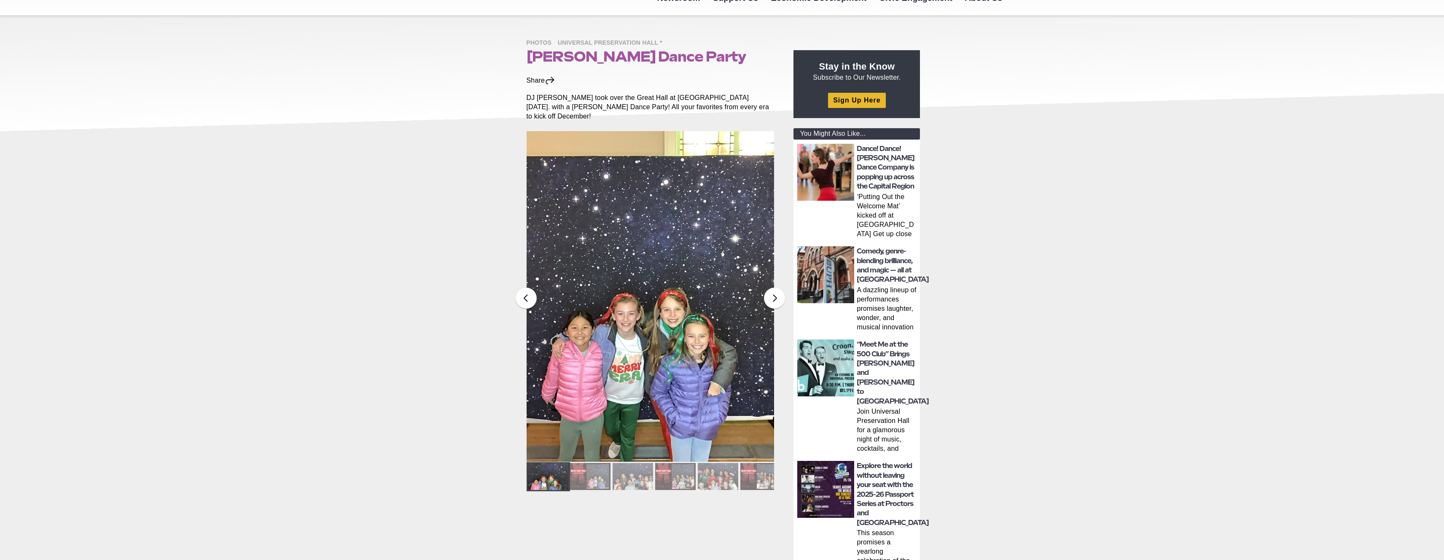  I want to click on img: thumbnail: Explore the world without leaving your seat with the 2025-26 Passport Series at Procto..., so click(825, 489).